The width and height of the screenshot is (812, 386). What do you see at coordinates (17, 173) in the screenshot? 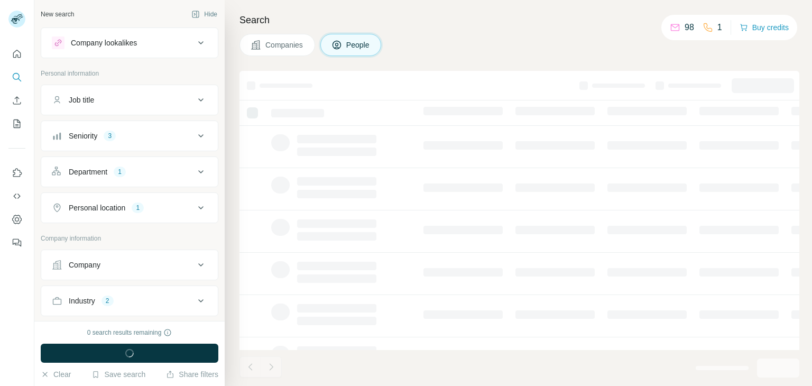
I see `button: Use Surfe on LinkedIn` at bounding box center [17, 173].